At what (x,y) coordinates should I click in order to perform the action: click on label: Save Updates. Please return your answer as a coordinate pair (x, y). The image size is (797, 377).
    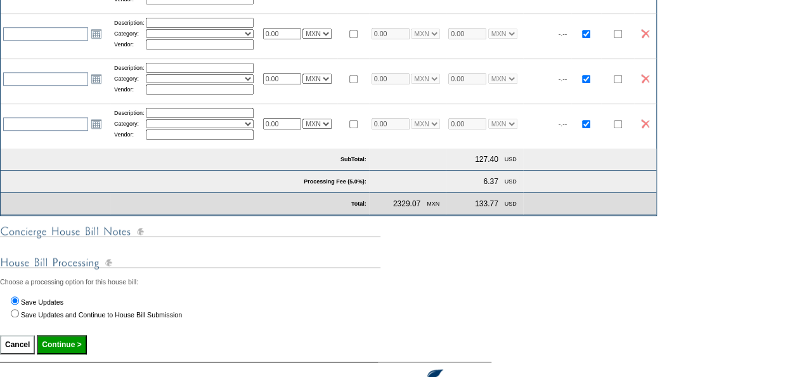
    Looking at the image, I should click on (42, 302).